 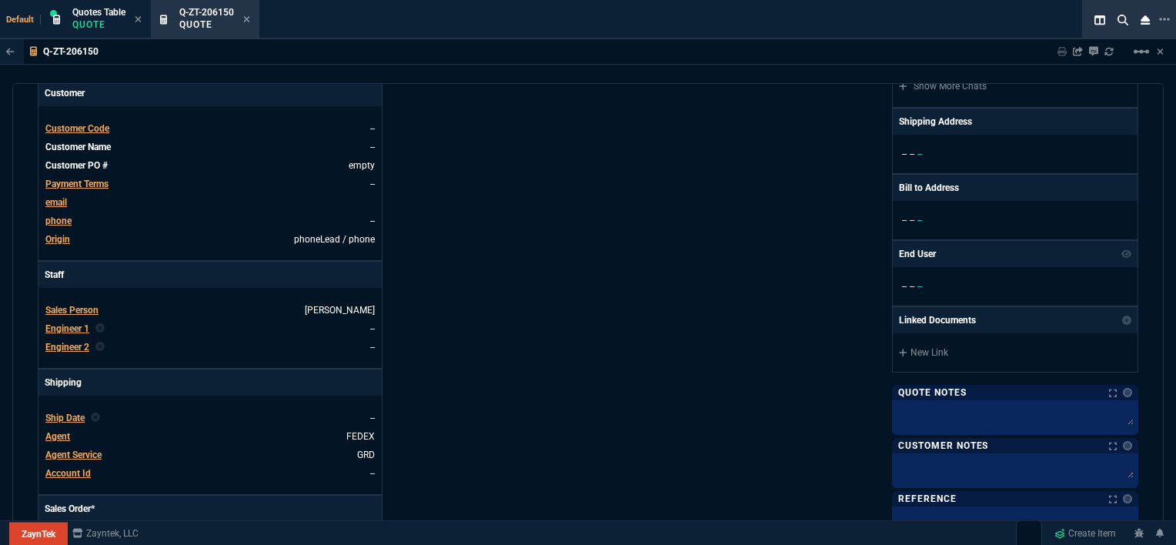 What do you see at coordinates (210, 275) in the screenshot?
I see `p: Staff` at bounding box center [210, 275].